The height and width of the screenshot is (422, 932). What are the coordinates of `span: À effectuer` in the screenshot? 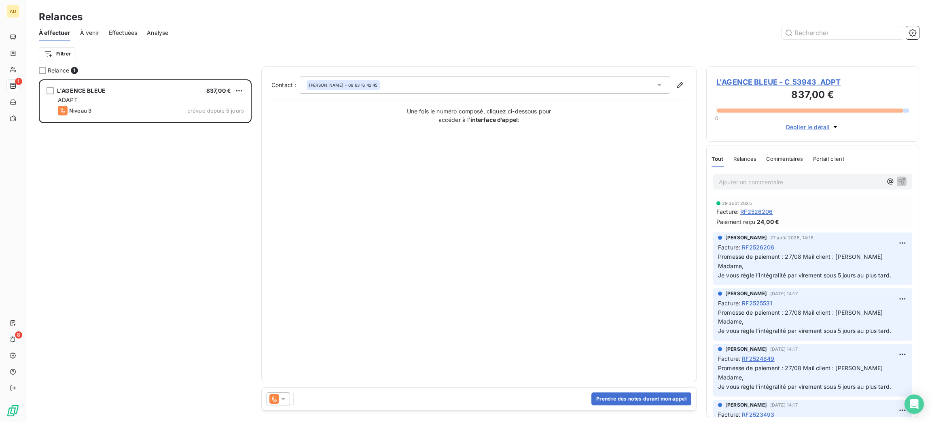 It's located at (55, 33).